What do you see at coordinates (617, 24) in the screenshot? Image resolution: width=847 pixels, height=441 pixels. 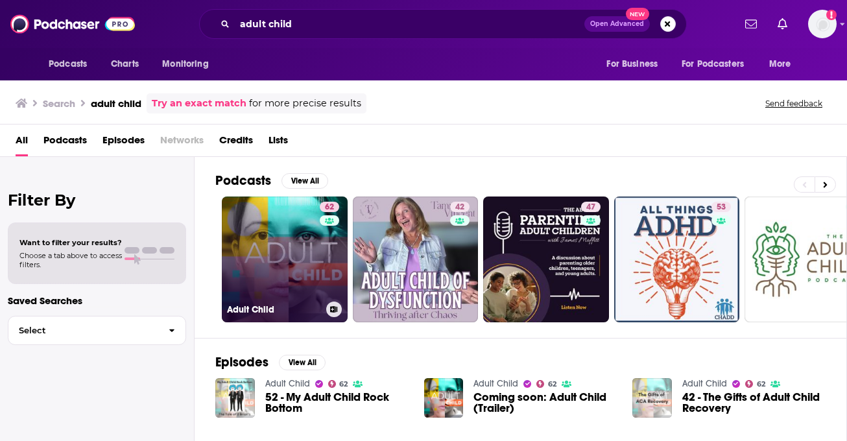 I see `button: Open AdvancedNew` at bounding box center [617, 24].